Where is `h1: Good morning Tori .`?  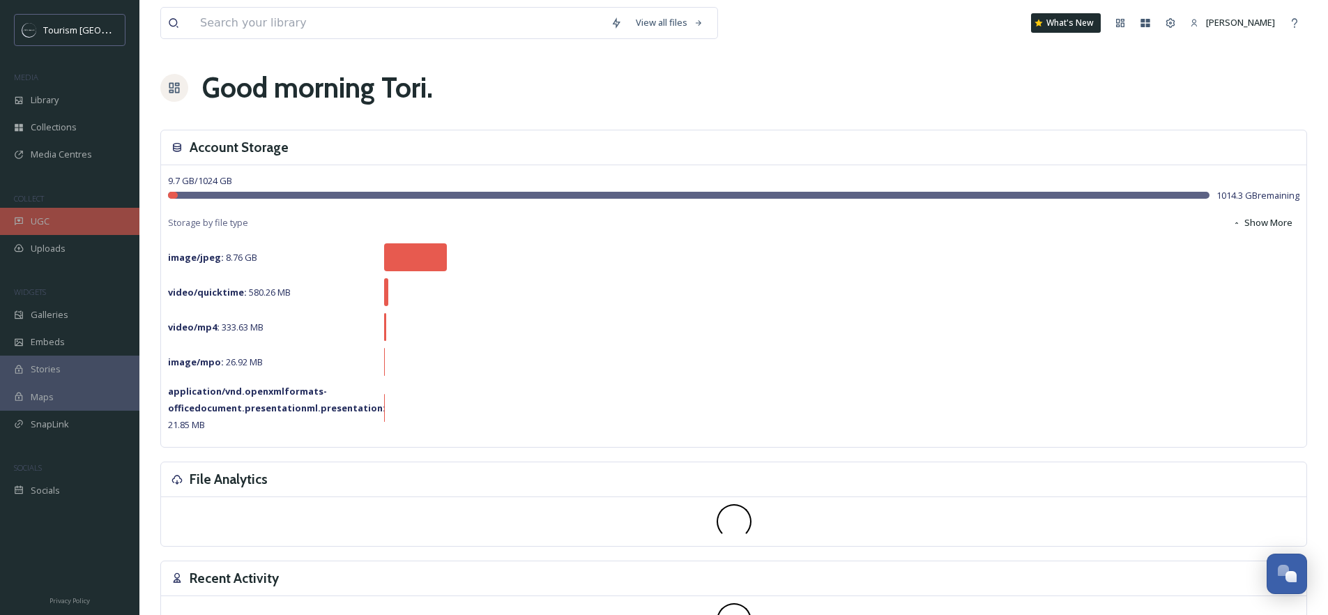 h1: Good morning Tori . is located at coordinates (317, 88).